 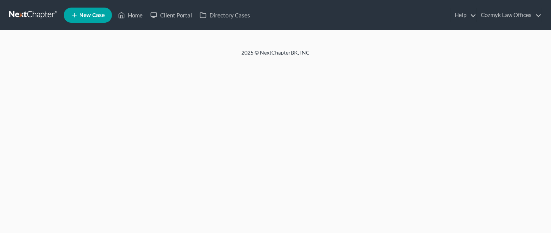 I want to click on a: Home, so click(x=130, y=15).